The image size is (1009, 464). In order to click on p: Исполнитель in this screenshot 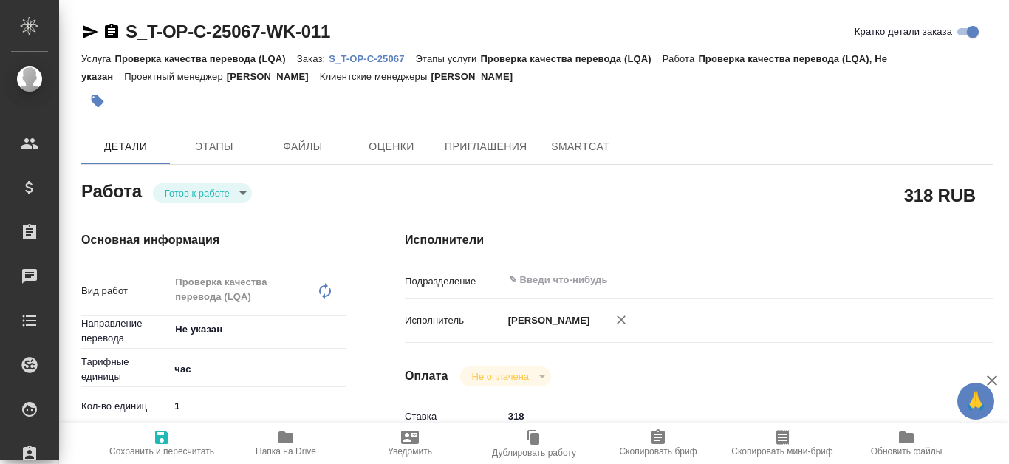, I will do `click(454, 321)`.